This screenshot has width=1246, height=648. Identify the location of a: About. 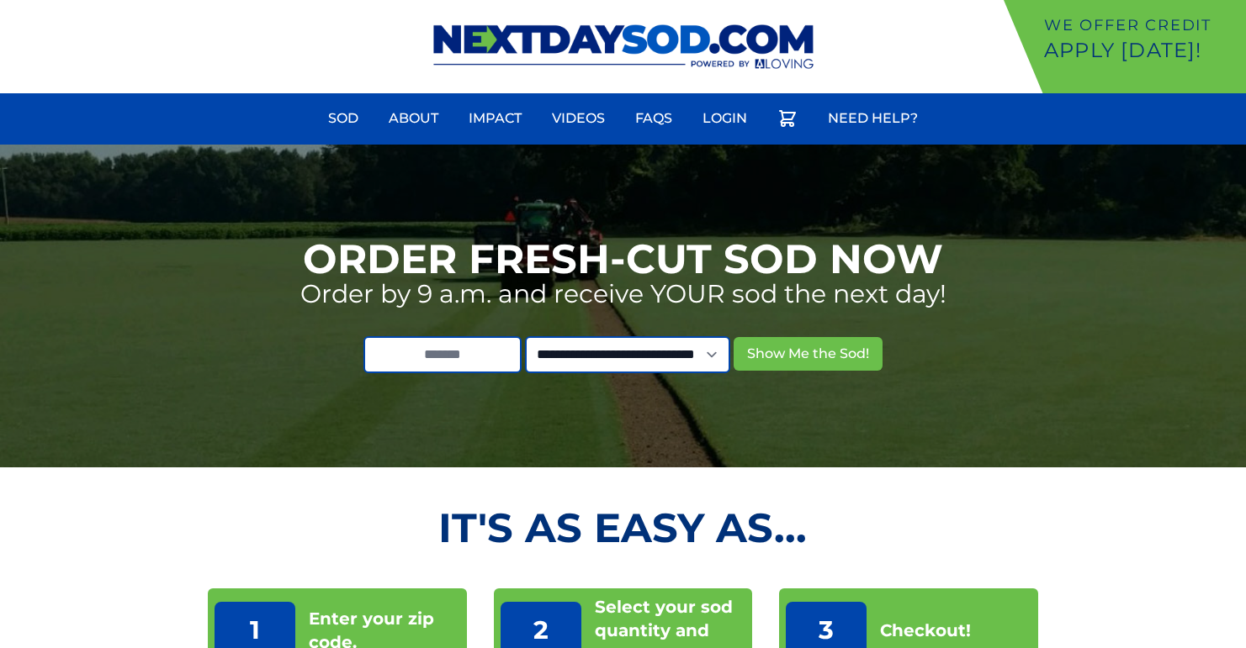
(413, 119).